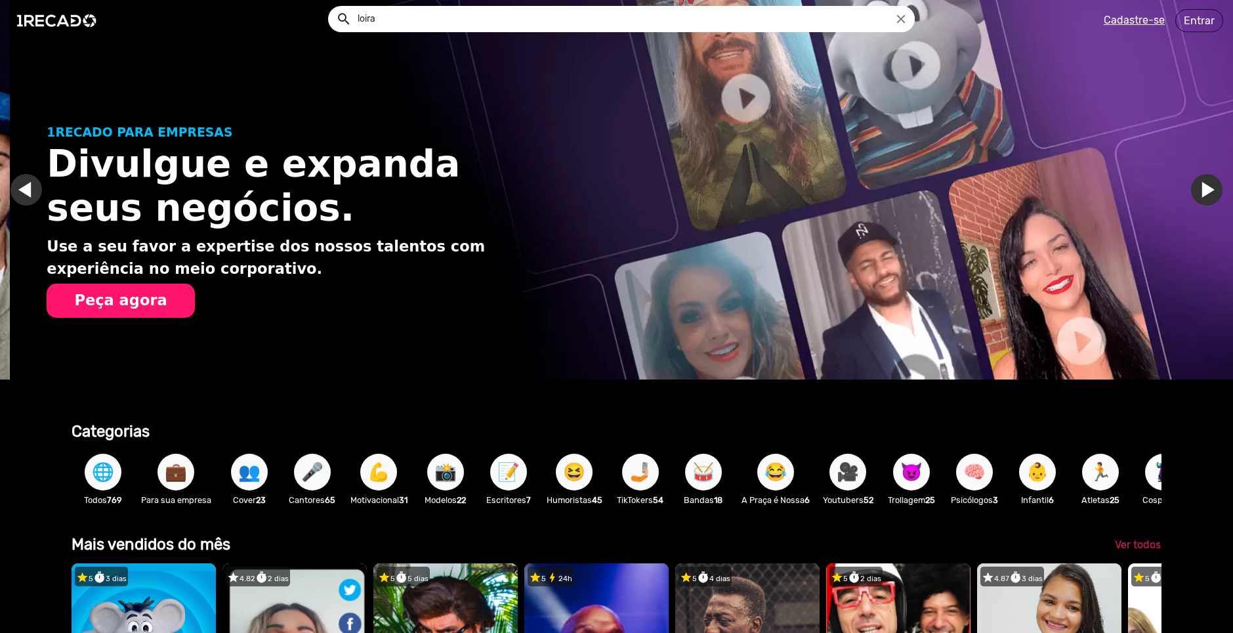 This screenshot has width=1233, height=633. What do you see at coordinates (912, 499) in the screenshot?
I see `p: Trollagem` at bounding box center [912, 499].